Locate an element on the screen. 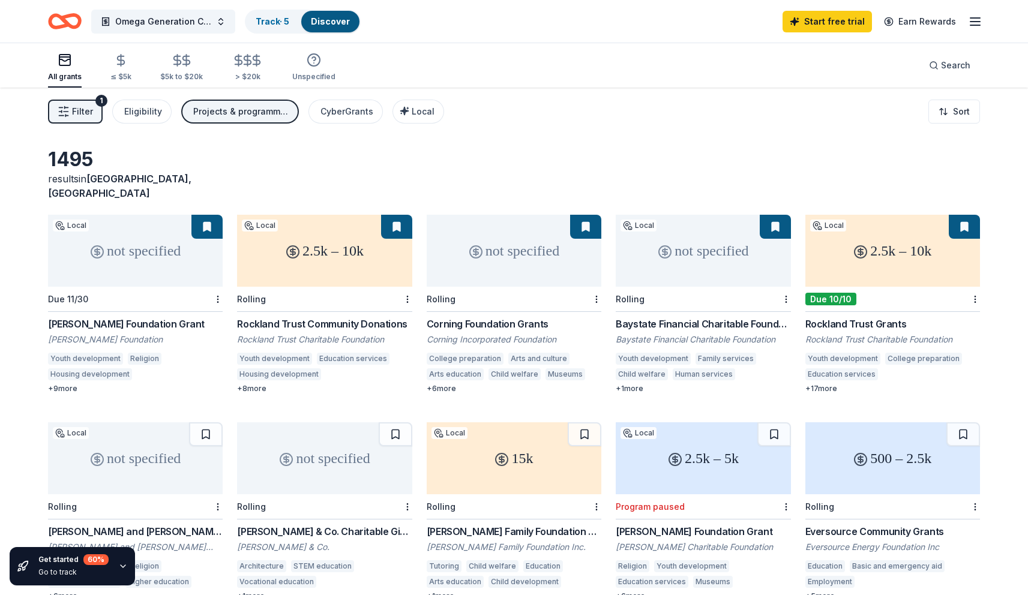 Image resolution: width=1028 pixels, height=595 pixels. button: ≤ $5k is located at coordinates (121, 68).